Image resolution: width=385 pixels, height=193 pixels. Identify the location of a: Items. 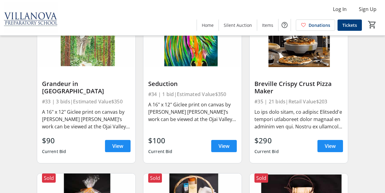
(268, 25).